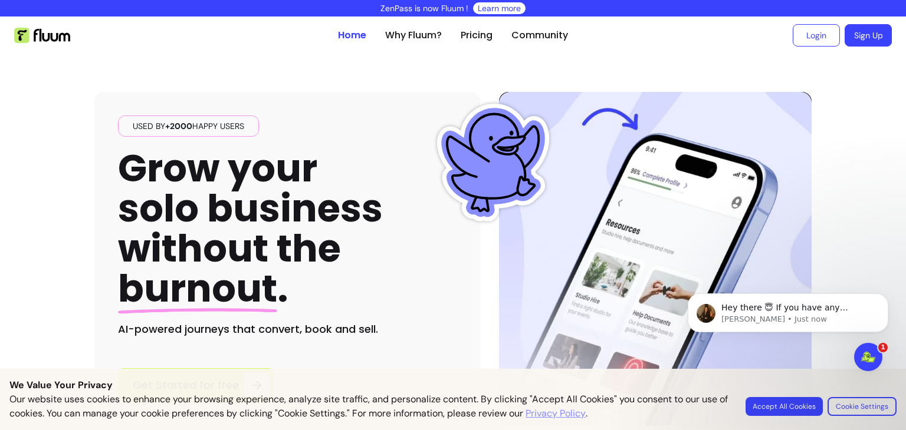 Image resolution: width=906 pixels, height=430 pixels. Describe the element at coordinates (424, 8) in the screenshot. I see `p: ZenPass is now Fluum !` at that location.